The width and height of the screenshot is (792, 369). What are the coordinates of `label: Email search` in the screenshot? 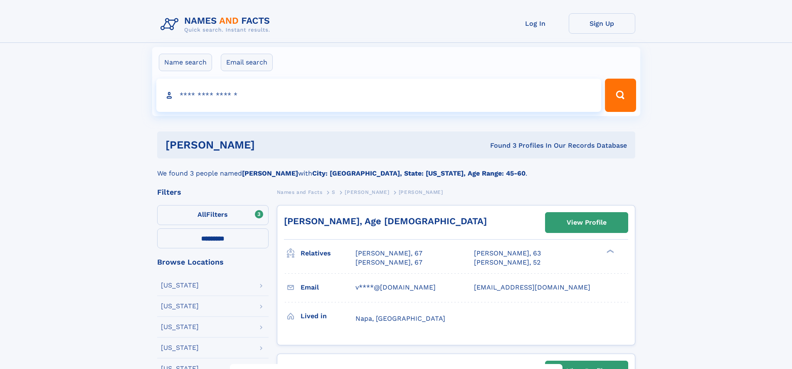 It's located at (247, 62).